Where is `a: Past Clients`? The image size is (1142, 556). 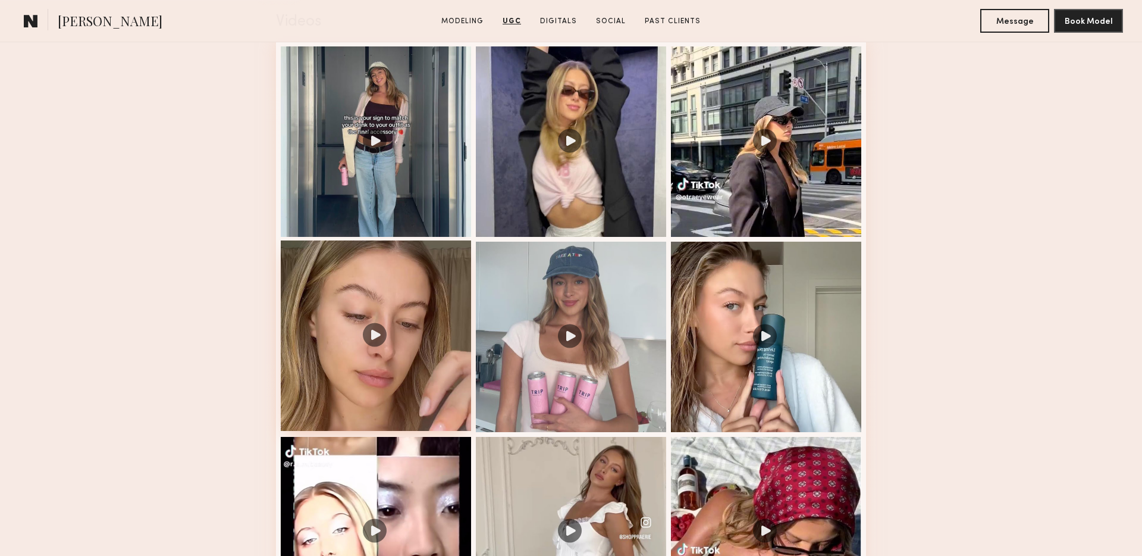
a: Past Clients is located at coordinates (673, 21).